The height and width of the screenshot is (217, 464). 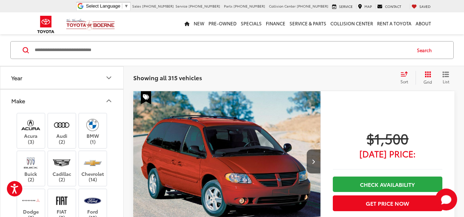 I want to click on button: Next image, so click(x=313, y=162).